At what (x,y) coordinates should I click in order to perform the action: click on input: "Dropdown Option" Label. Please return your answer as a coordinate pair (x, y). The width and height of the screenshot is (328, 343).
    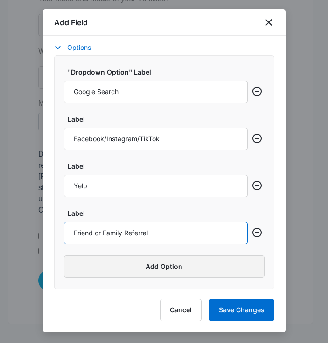
    Looking at the image, I should click on (156, 92).